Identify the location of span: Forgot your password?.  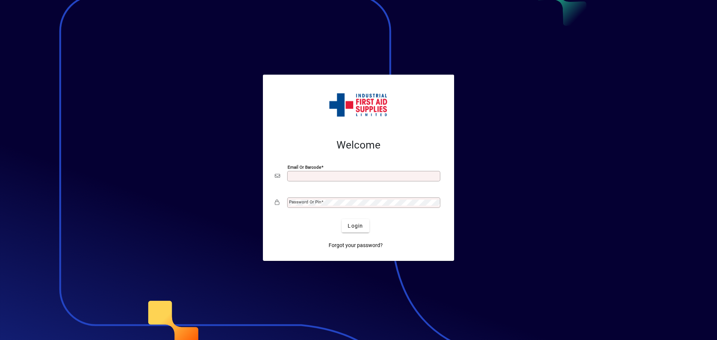
(355, 245).